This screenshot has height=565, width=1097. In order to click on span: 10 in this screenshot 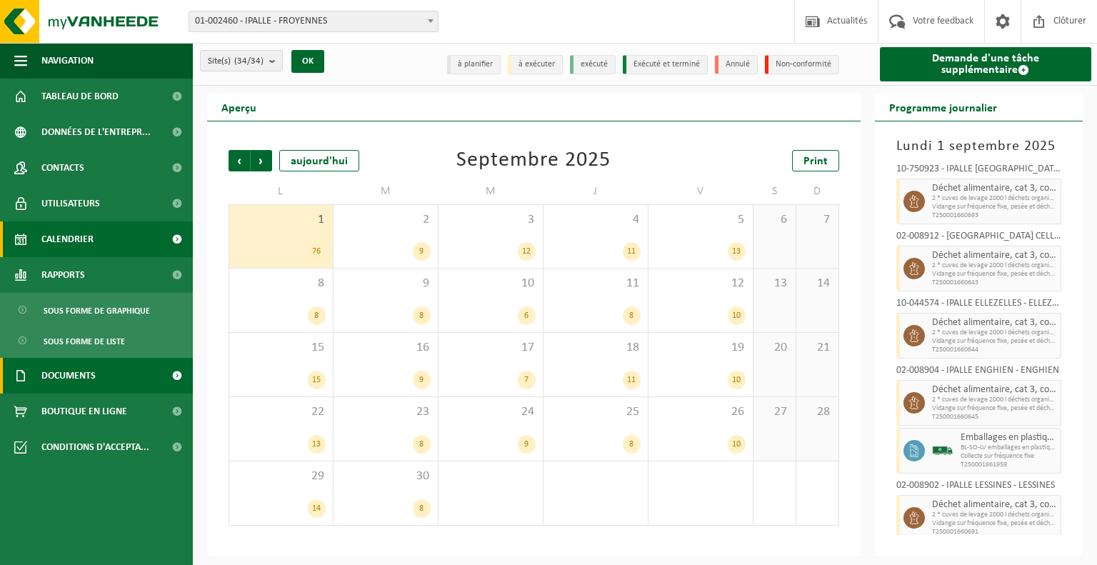, I will do `click(491, 284)`.